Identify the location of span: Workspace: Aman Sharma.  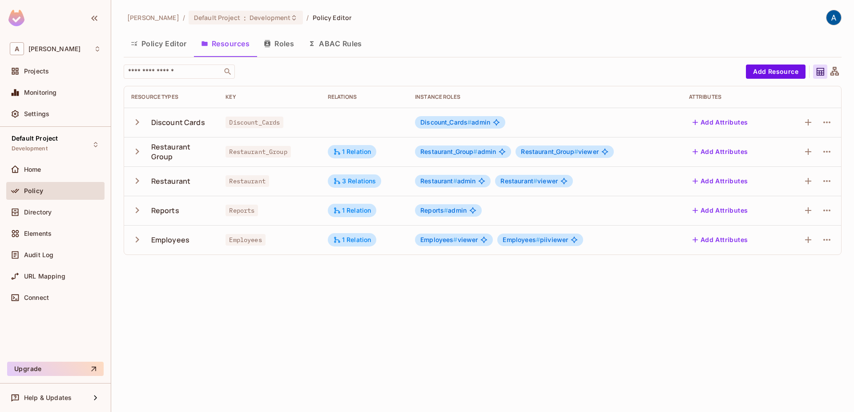
(54, 49).